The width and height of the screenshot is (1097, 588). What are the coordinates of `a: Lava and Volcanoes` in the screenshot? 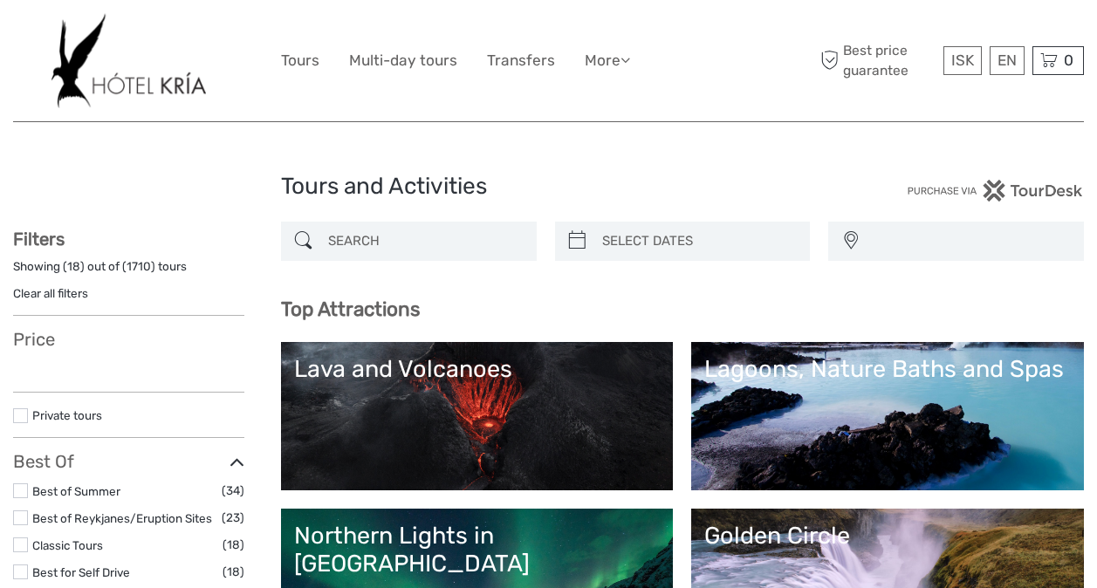 It's located at (477, 416).